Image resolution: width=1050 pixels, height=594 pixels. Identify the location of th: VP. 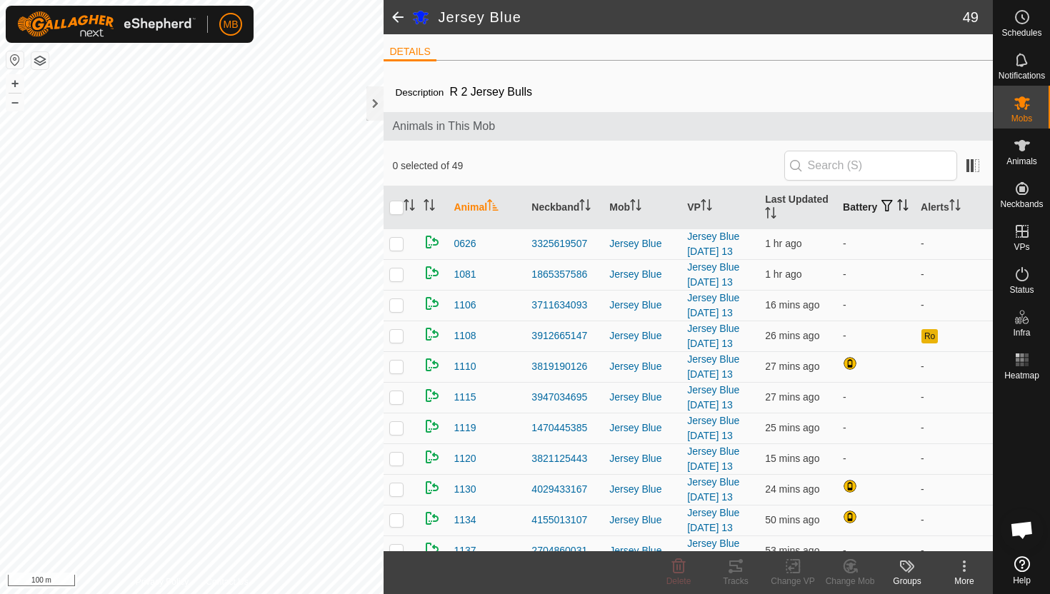
(720, 208).